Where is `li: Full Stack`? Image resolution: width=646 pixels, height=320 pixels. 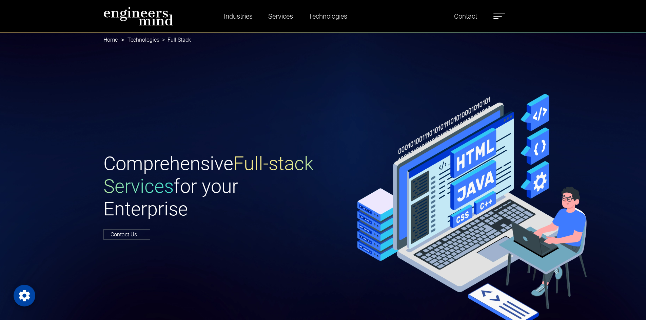
li: Full Stack is located at coordinates (175, 40).